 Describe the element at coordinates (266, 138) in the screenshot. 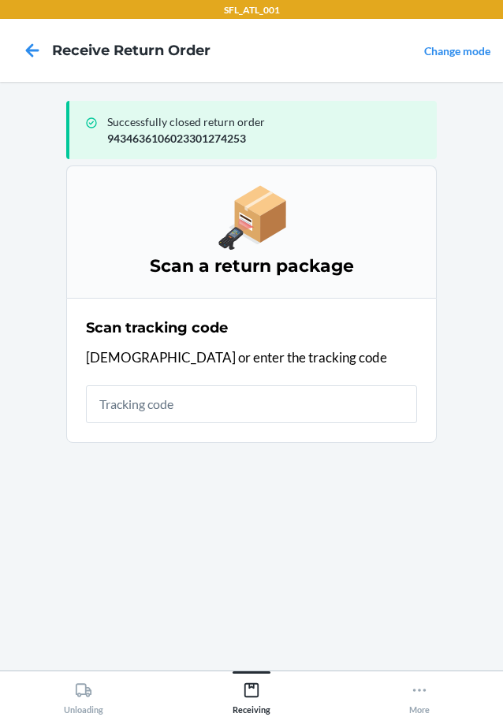

I see `p: 9434636106023301274253` at that location.